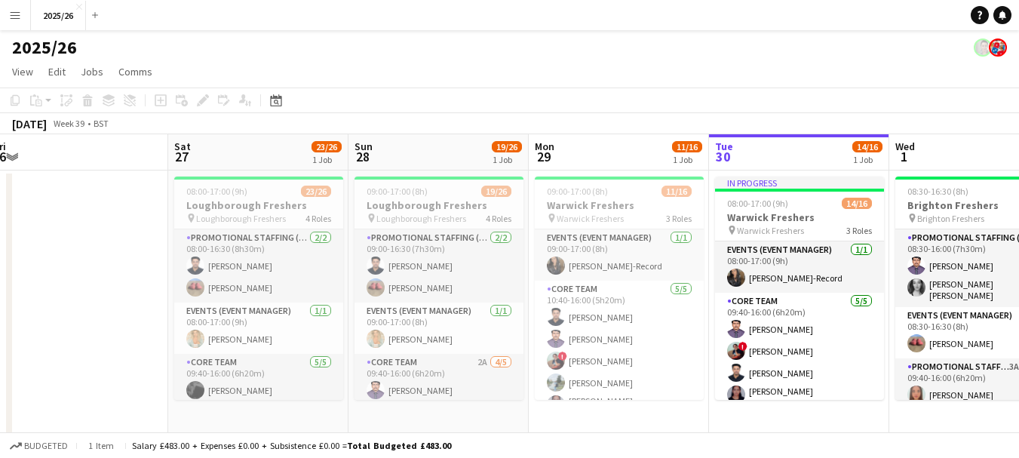 This screenshot has height=458, width=1019. What do you see at coordinates (101, 445) in the screenshot?
I see `span: 1 item` at bounding box center [101, 445].